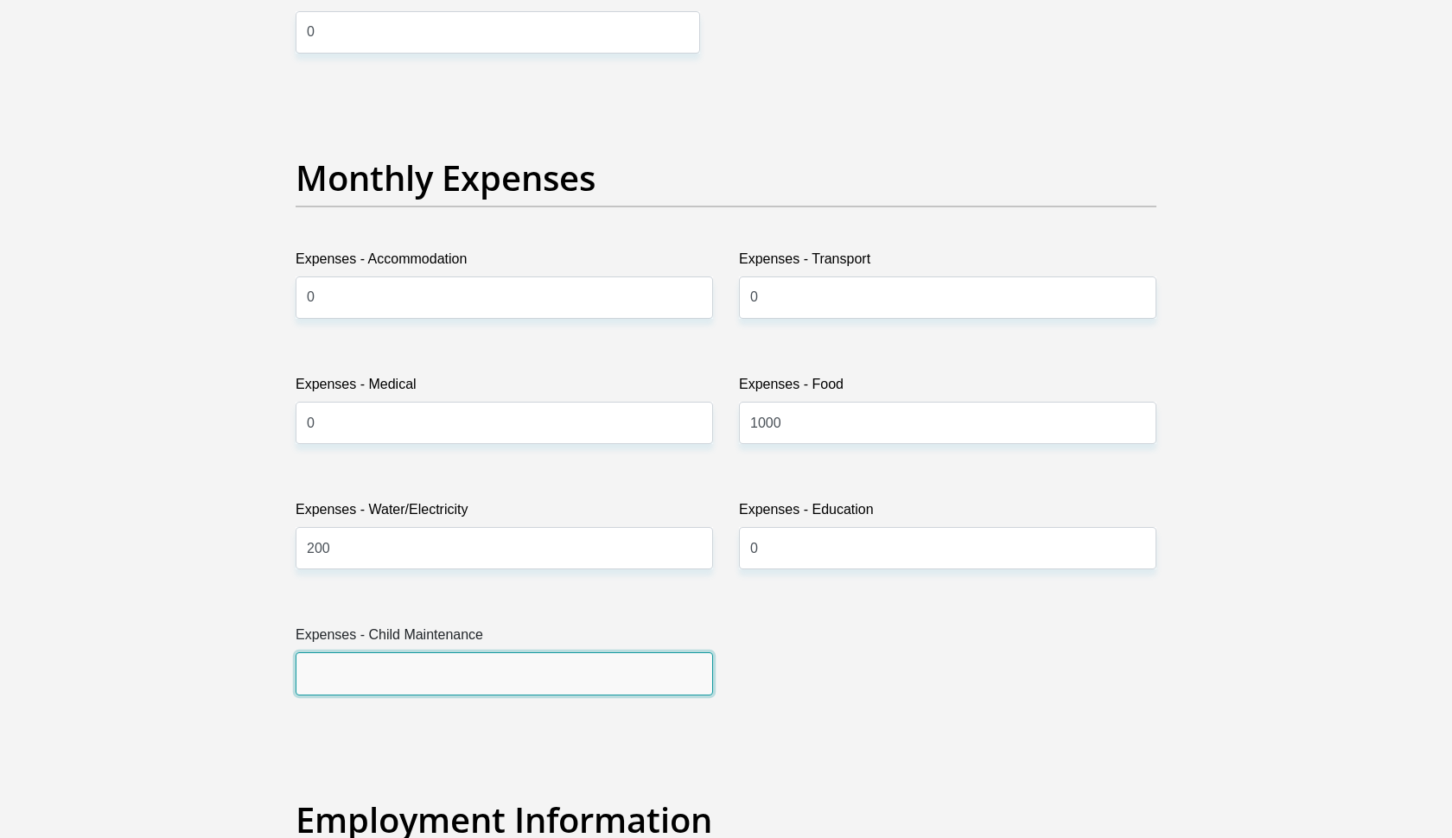  What do you see at coordinates (504, 388) in the screenshot?
I see `label: Expenses - Medical` at bounding box center [504, 388].